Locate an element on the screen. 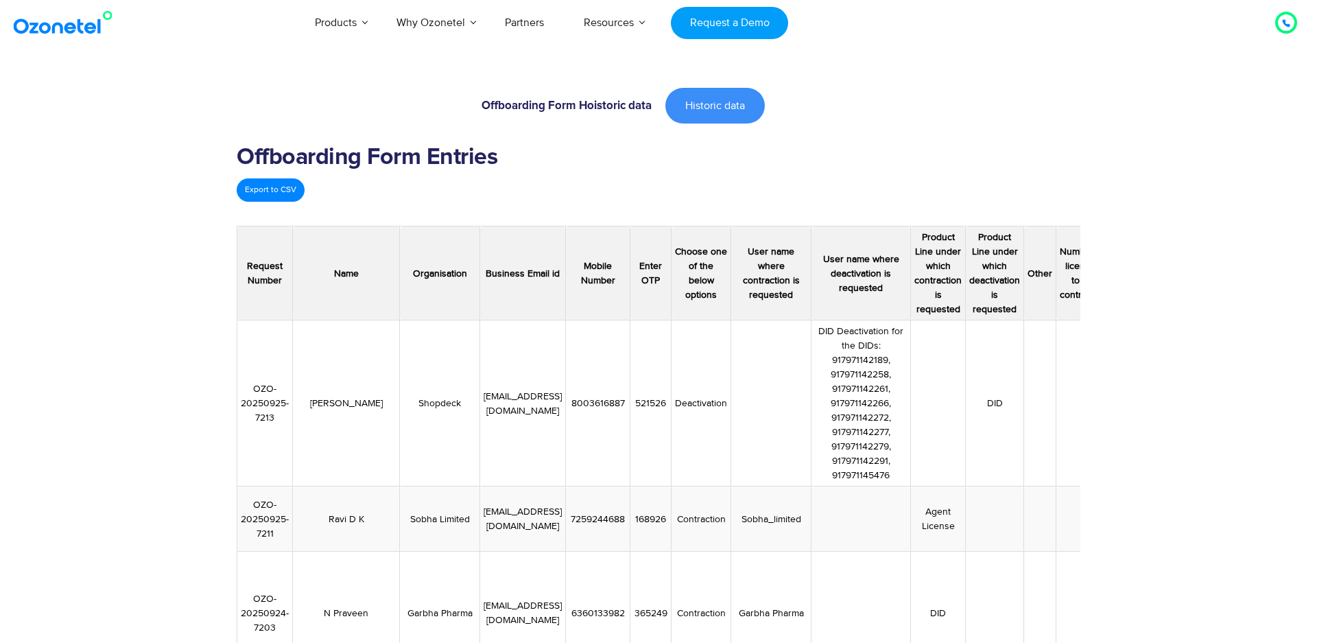 This screenshot has height=643, width=1317. th: Product Line under which deactivation is requested is located at coordinates (995, 273).